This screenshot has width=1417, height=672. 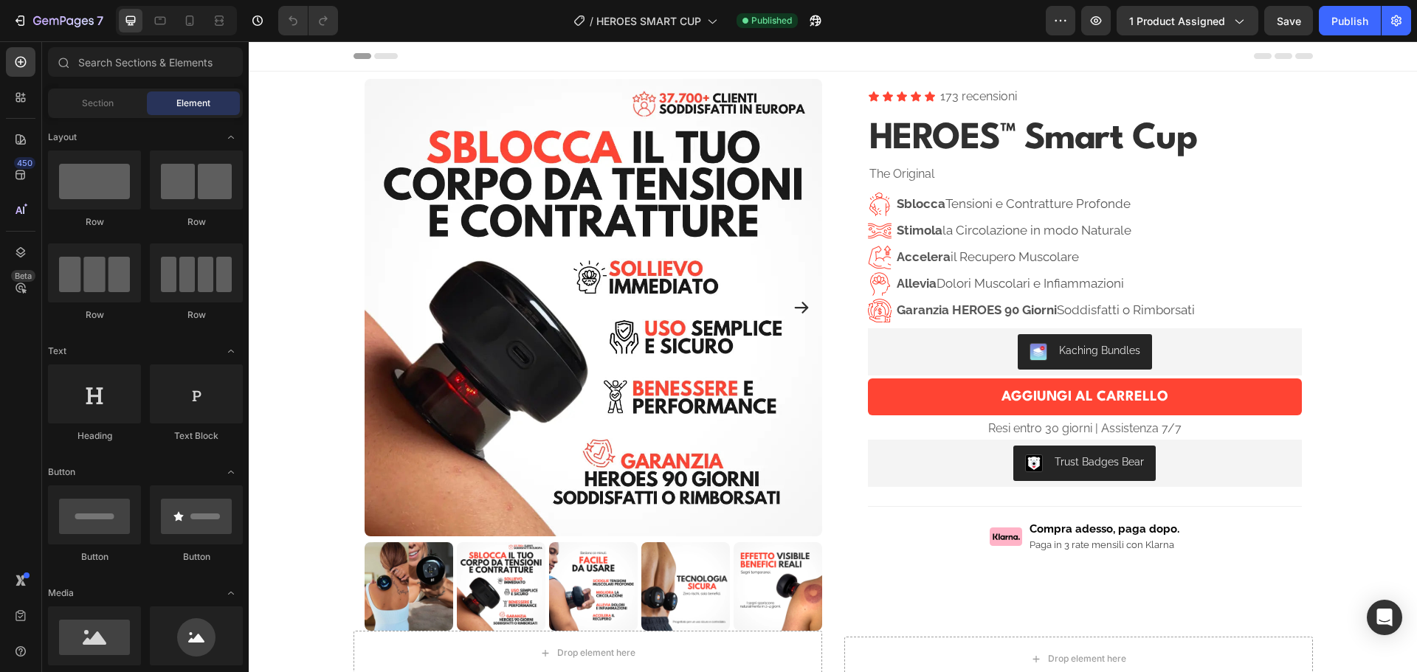 What do you see at coordinates (24, 163) in the screenshot?
I see `div: 450` at bounding box center [24, 163].